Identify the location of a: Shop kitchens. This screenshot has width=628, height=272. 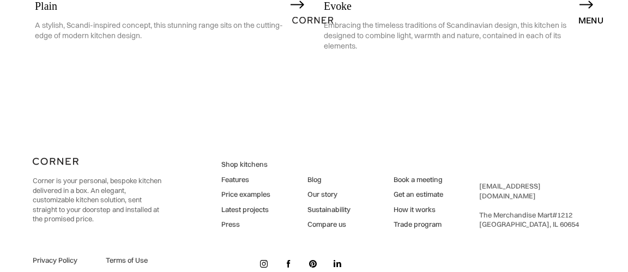
(246, 165).